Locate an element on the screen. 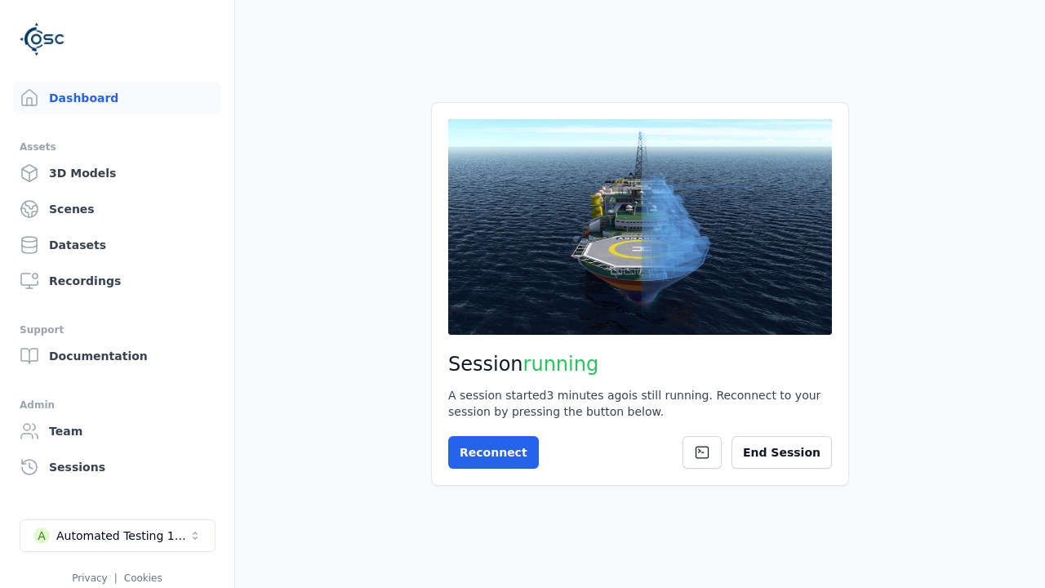 The image size is (1045, 588). div: Admin is located at coordinates (117, 405).